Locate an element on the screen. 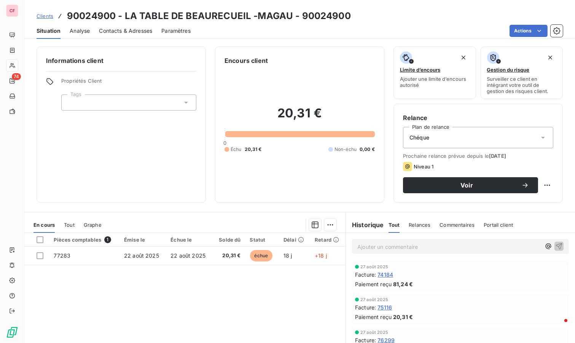 The height and width of the screenshot is (343, 575). div: Statut is located at coordinates (262, 239).